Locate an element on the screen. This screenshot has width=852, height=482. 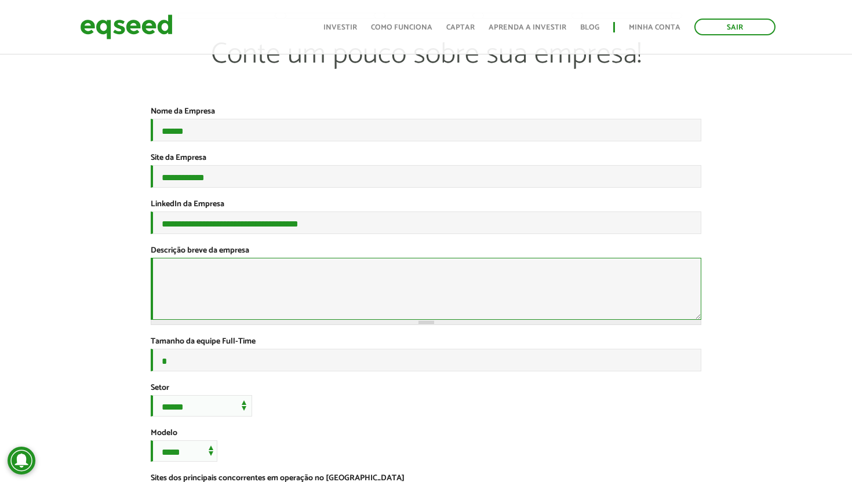
a: Sair is located at coordinates (735, 27).